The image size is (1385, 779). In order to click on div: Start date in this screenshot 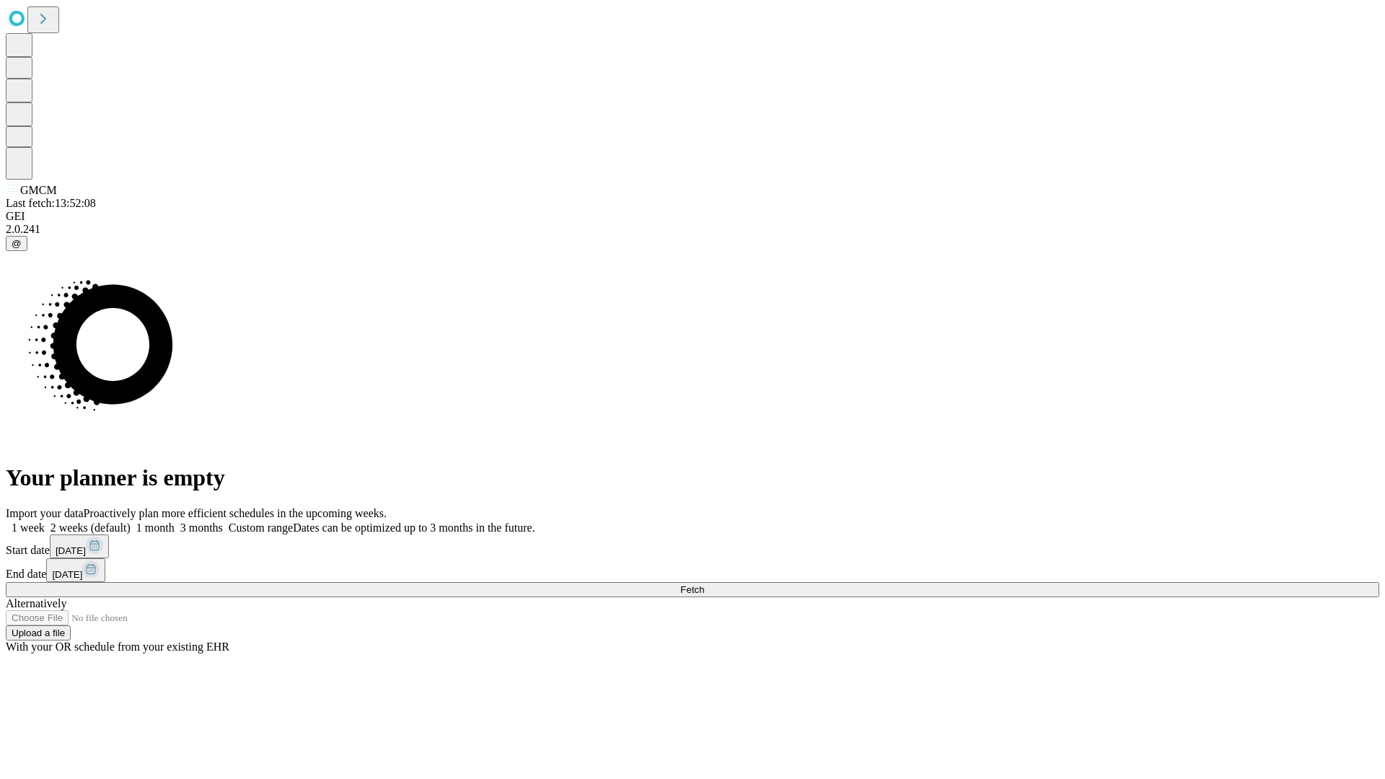, I will do `click(693, 546)`.